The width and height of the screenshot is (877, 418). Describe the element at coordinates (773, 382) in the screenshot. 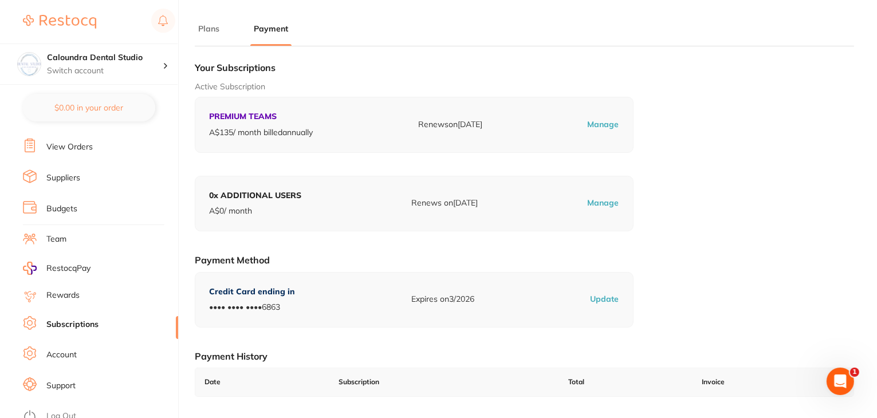

I see `td: Invoice` at that location.